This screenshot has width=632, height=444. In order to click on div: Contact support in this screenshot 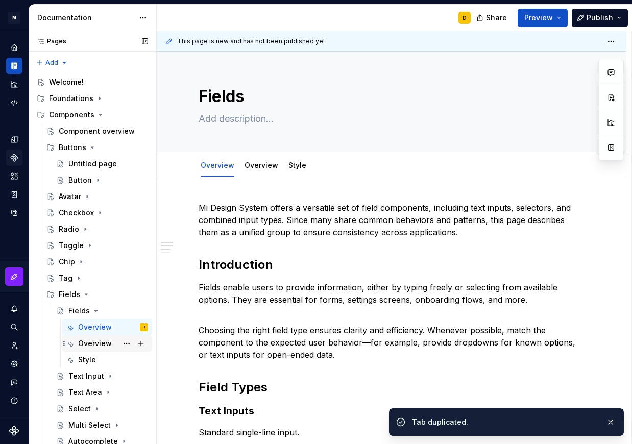, I will do `click(14, 383)`.